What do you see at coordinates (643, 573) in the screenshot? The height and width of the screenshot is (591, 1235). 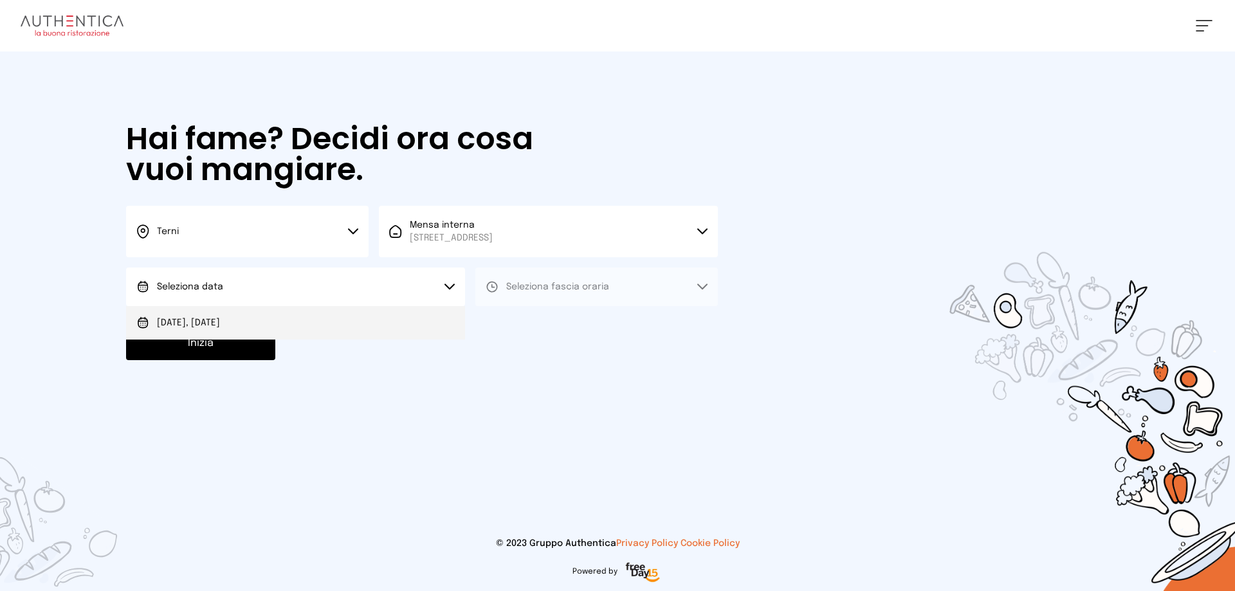 I see `img: logo-freeday.3e08031.png` at bounding box center [643, 573].